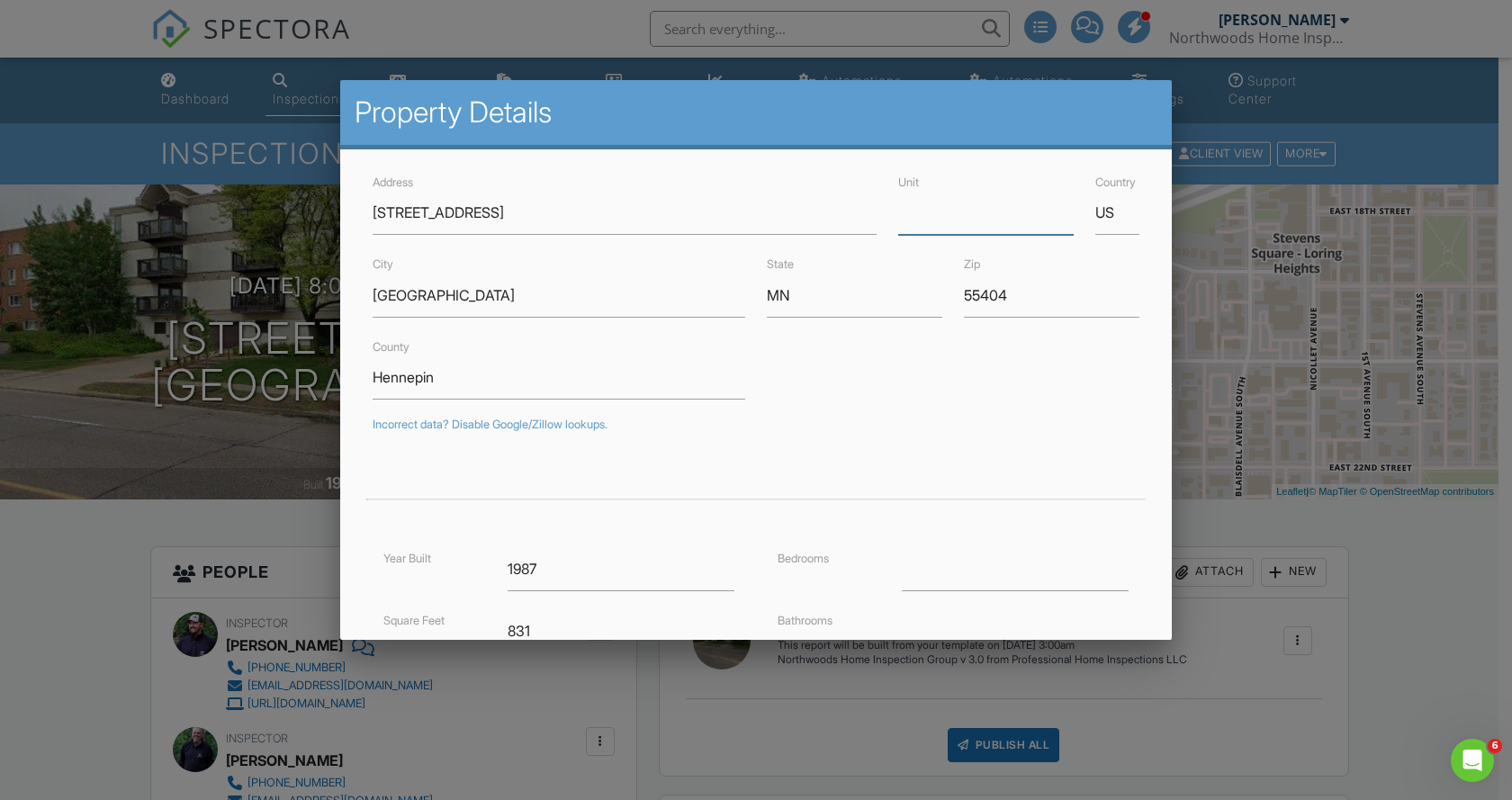 The width and height of the screenshot is (1512, 800). I want to click on label: City, so click(382, 264).